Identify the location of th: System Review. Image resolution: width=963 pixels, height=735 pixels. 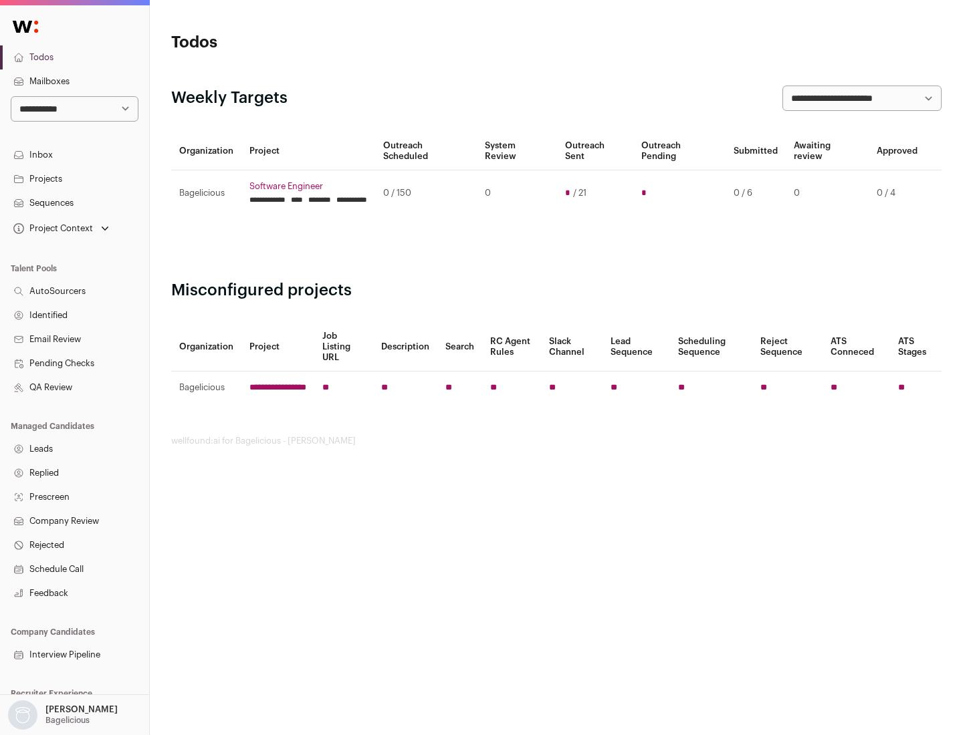
(516, 151).